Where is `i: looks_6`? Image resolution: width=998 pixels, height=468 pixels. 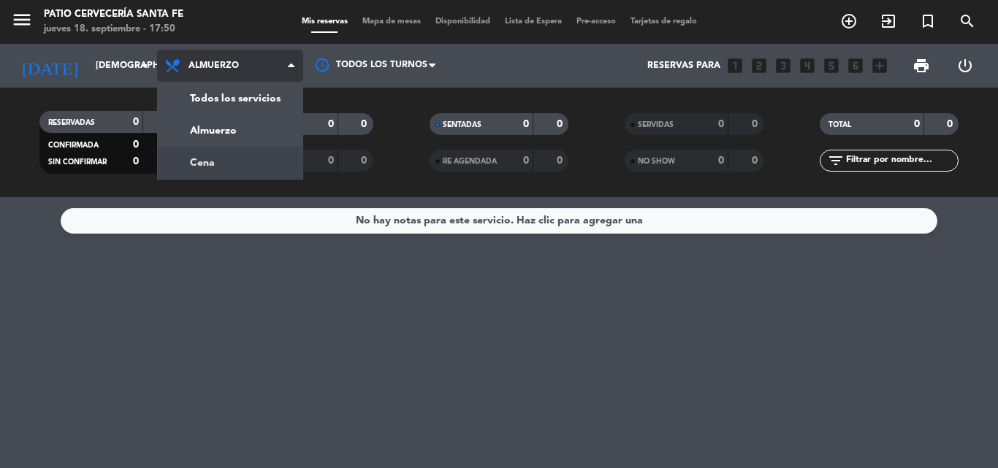
i: looks_6 is located at coordinates (855, 66).